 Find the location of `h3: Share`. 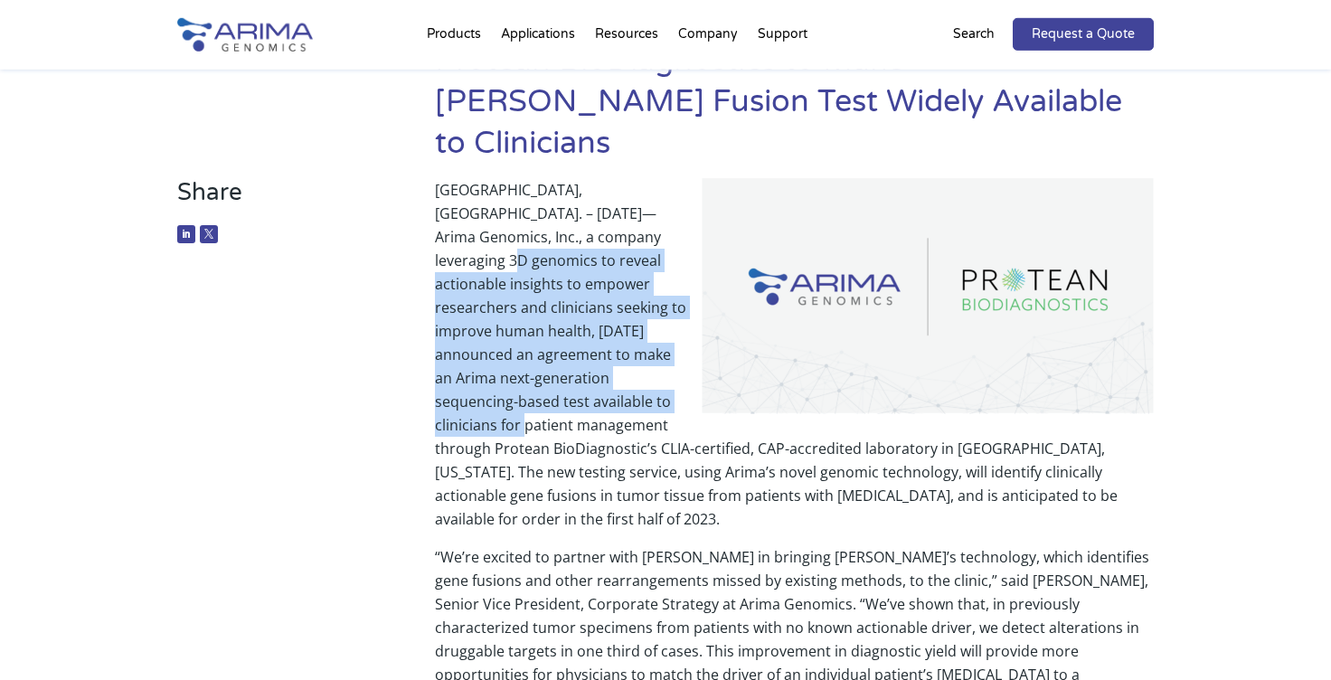

h3: Share is located at coordinates (278, 199).